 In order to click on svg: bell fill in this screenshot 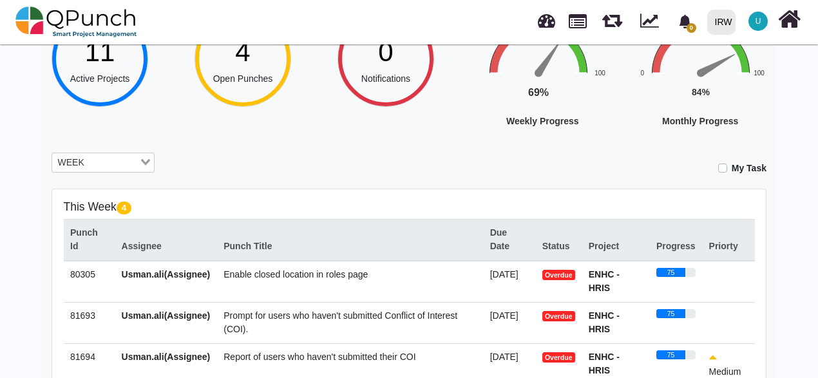, I will do `click(685, 21)`.